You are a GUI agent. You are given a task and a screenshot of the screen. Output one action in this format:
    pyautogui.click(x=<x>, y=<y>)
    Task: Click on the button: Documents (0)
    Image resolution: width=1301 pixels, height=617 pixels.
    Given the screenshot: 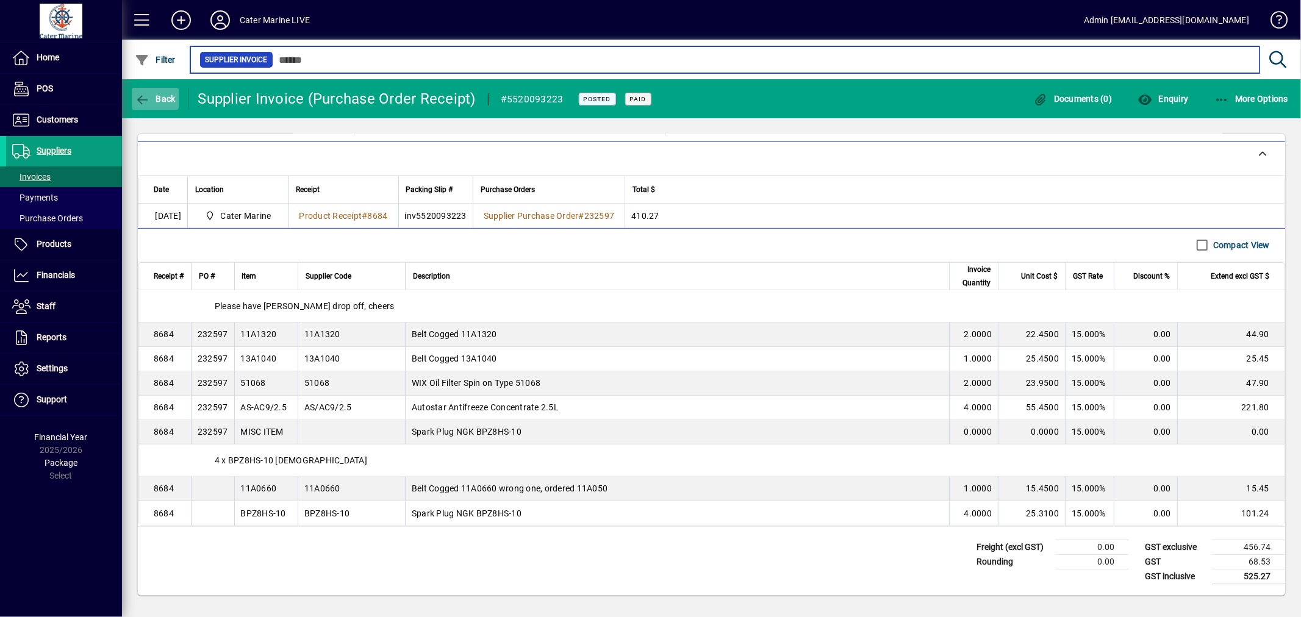 What is the action you would take?
    pyautogui.click(x=1073, y=99)
    